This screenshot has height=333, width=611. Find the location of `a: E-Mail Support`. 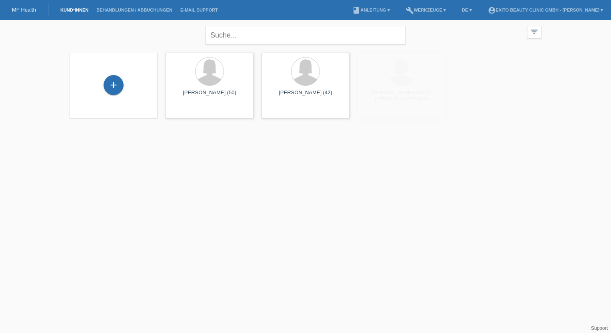

a: E-Mail Support is located at coordinates (199, 10).